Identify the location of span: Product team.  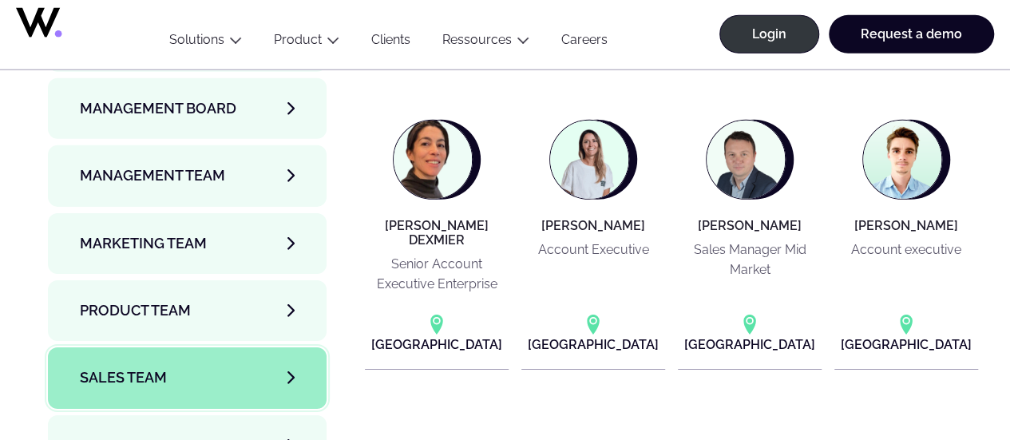
(135, 311).